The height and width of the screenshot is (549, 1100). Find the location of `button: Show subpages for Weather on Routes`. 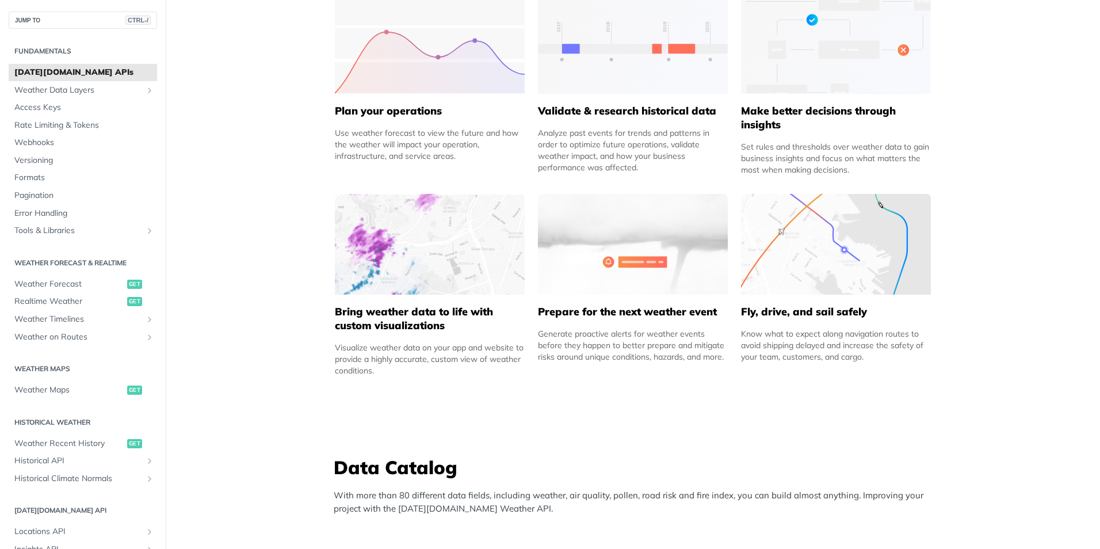

button: Show subpages for Weather on Routes is located at coordinates (150, 337).